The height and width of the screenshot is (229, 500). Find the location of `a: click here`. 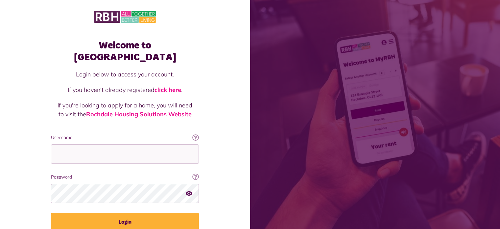

a: click here is located at coordinates (168, 89).